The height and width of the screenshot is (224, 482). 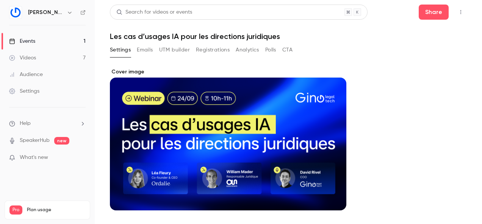 What do you see at coordinates (24, 91) in the screenshot?
I see `div: Settings` at bounding box center [24, 91].